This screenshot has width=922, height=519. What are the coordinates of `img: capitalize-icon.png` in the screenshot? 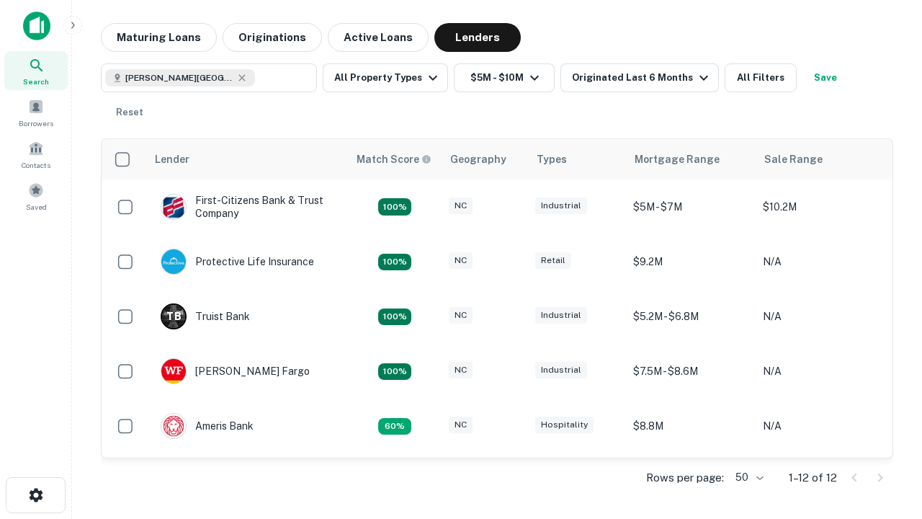 It's located at (37, 26).